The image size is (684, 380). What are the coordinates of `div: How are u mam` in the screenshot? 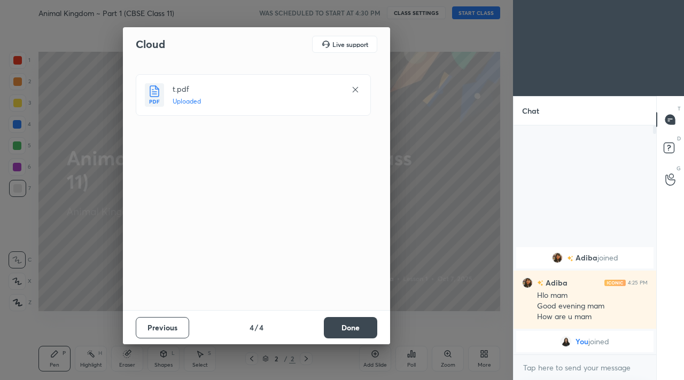 It's located at (592, 317).